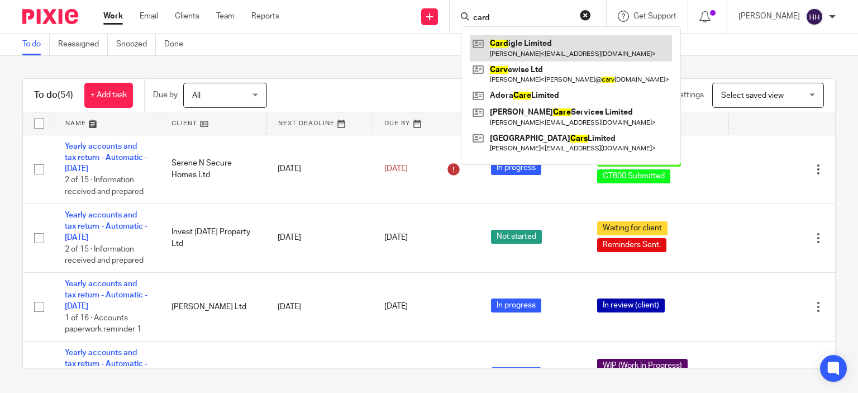 Image resolution: width=858 pixels, height=393 pixels. I want to click on p: Due by, so click(165, 95).